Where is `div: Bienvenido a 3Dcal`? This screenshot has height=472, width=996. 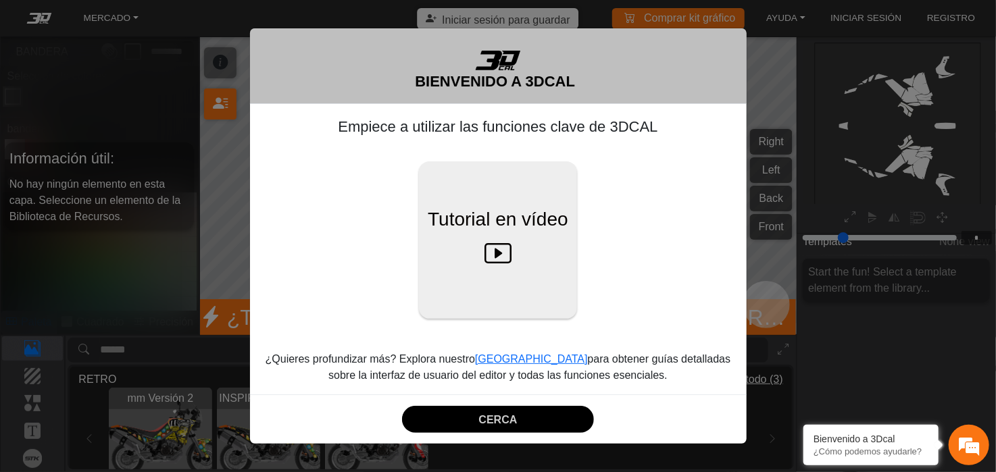
div: Bienvenido a 3Dcal is located at coordinates (871, 439).